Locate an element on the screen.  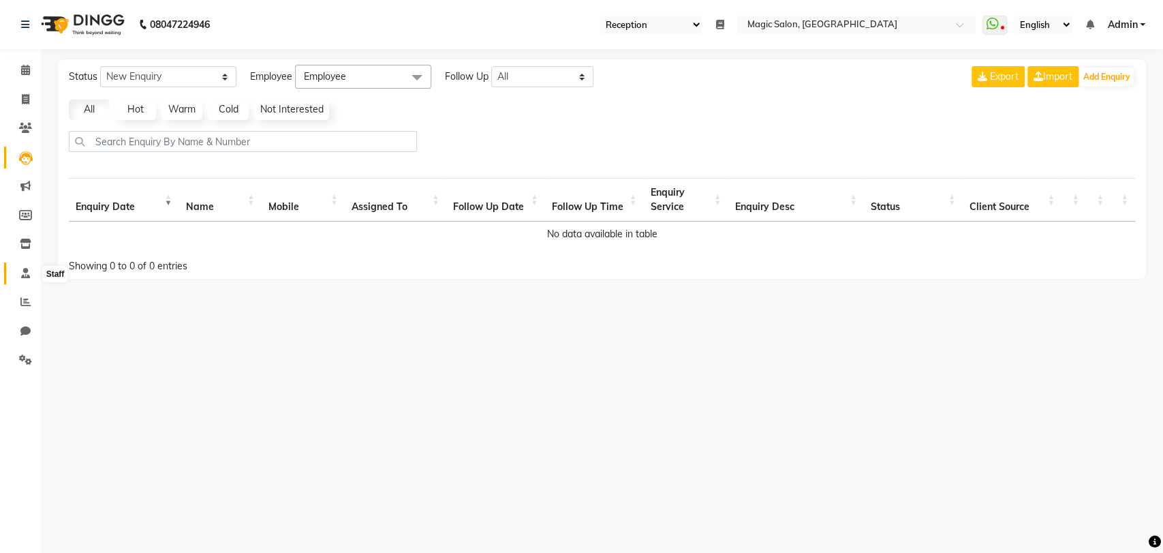
th: Name: activate to sort column ascending is located at coordinates (220, 200).